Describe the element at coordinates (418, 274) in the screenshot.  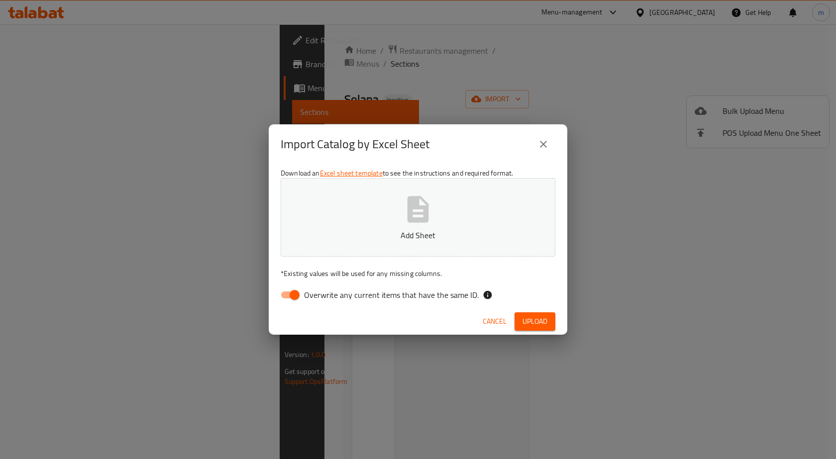
I see `p: Existing values will be used for any missing columns.` at that location.